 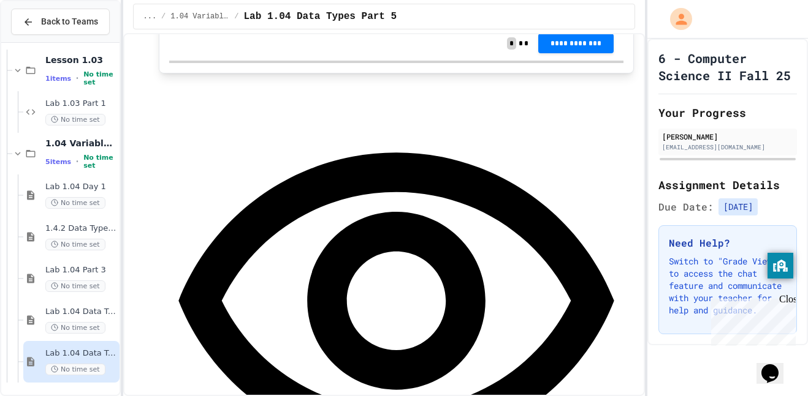 I want to click on span: Lesson 1.03, so click(x=81, y=60).